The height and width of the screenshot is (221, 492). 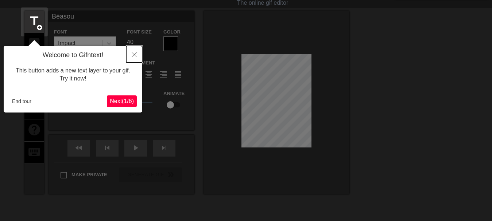 I want to click on button: End tour, so click(x=22, y=101).